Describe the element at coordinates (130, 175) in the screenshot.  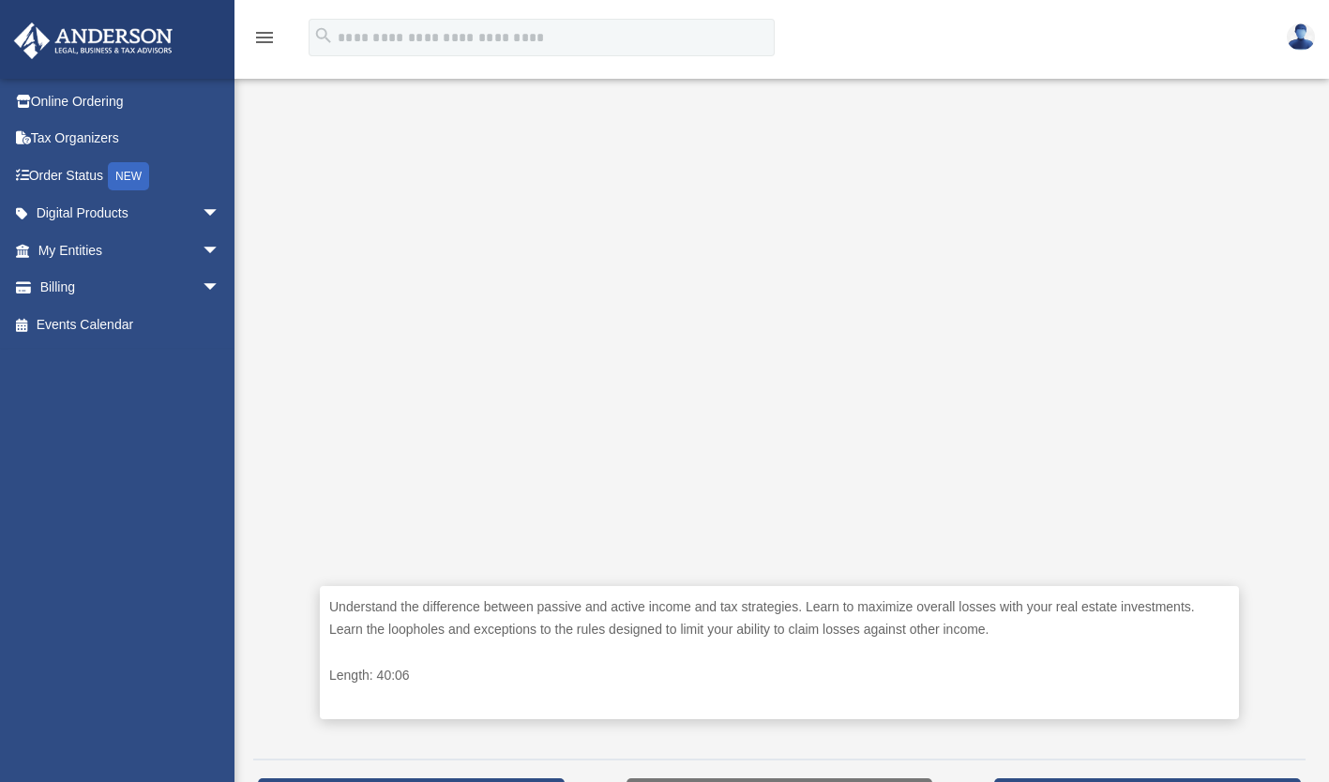
I see `a: Order StatusNEW` at that location.